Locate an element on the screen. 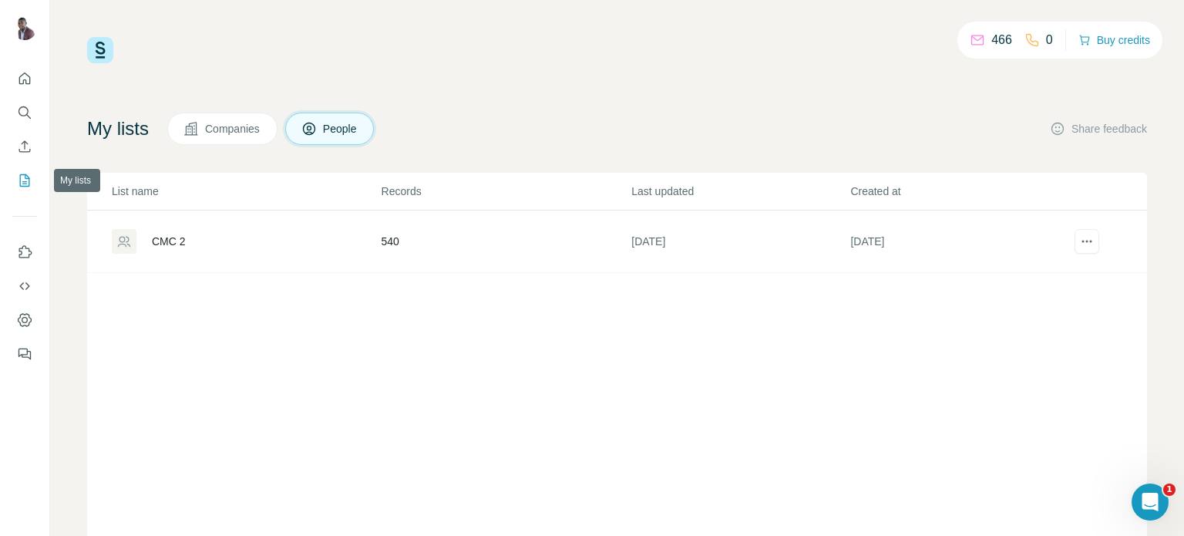 This screenshot has height=536, width=1184. button: Buy credits is located at coordinates (1114, 40).